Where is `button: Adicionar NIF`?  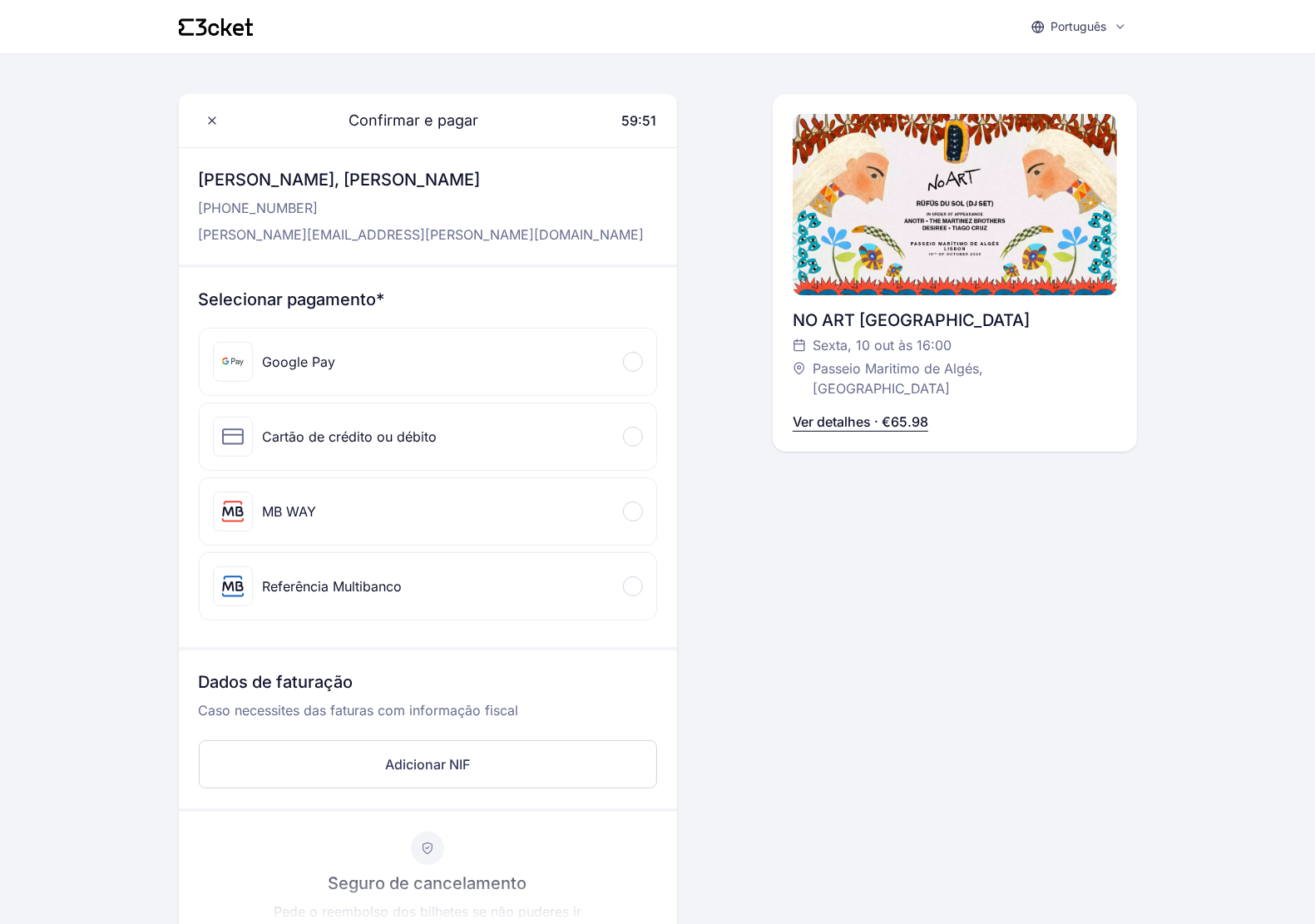 button: Adicionar NIF is located at coordinates (427, 764).